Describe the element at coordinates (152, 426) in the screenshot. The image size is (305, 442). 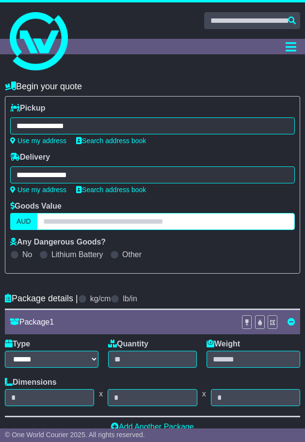
I see `a: Add Another Package` at that location.